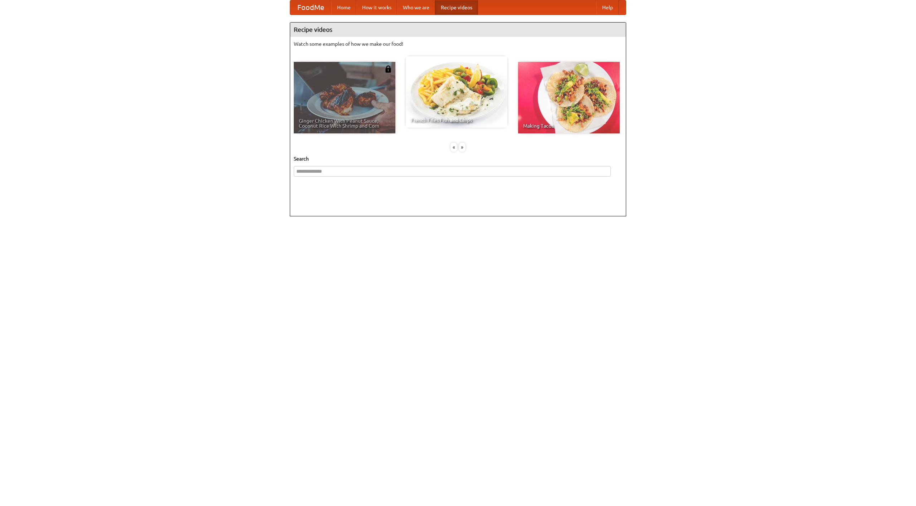  I want to click on h5: Search, so click(458, 159).